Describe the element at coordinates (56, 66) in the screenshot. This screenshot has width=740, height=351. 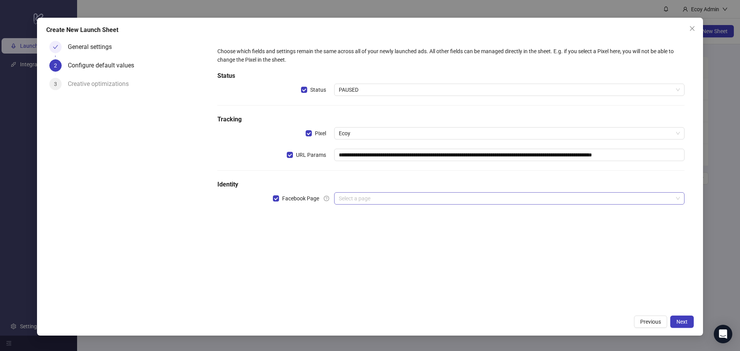
I see `span: 2` at that location.